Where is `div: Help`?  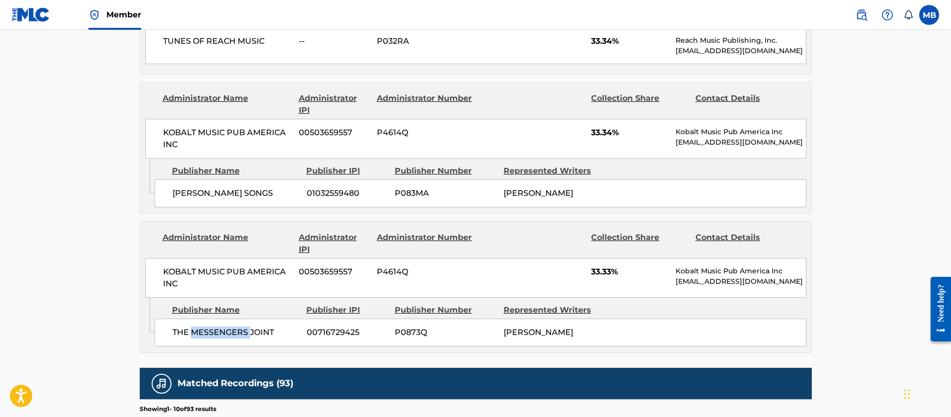 div: Help is located at coordinates (888, 15).